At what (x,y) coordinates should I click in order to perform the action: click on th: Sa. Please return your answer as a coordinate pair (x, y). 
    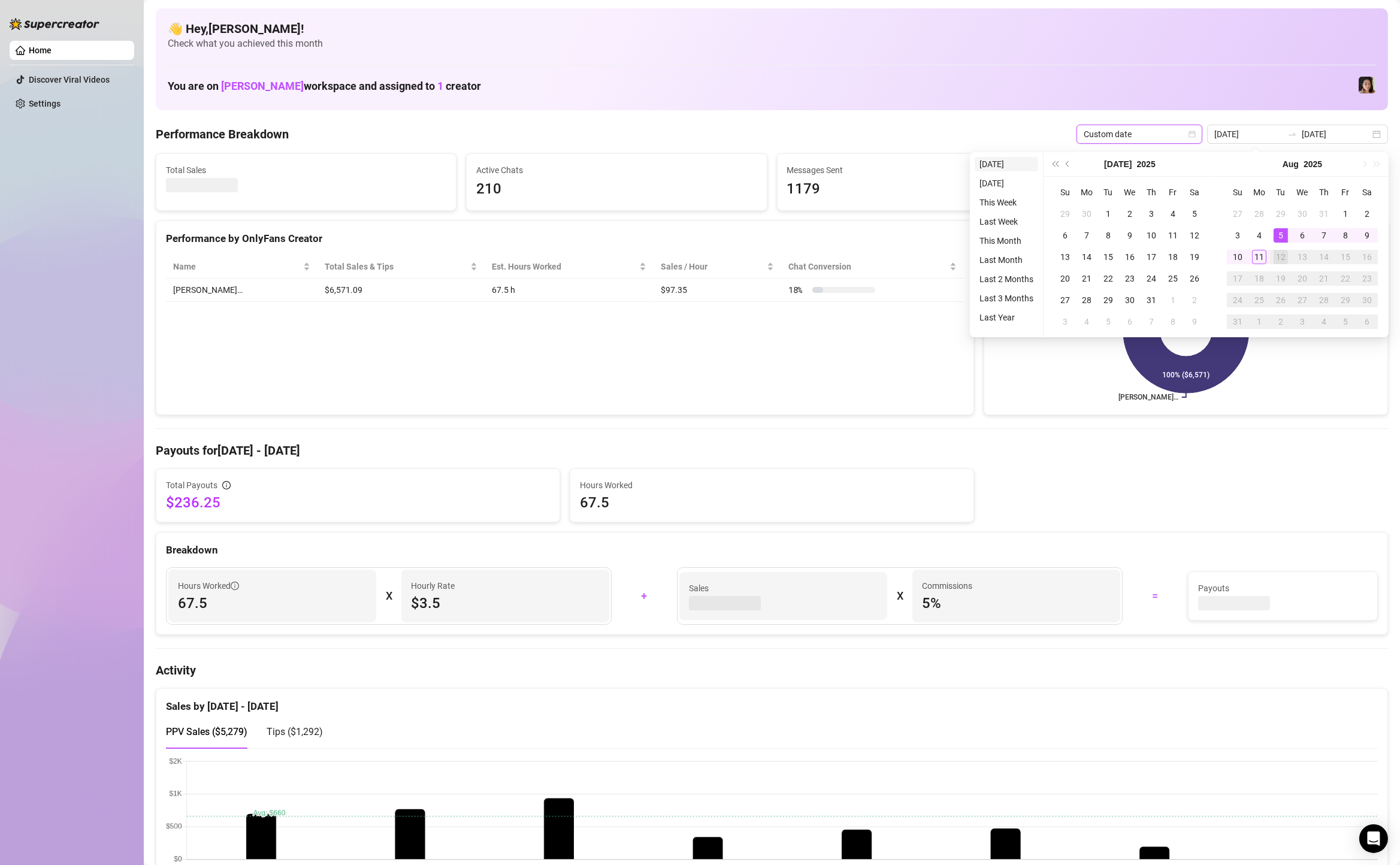
    Looking at the image, I should click on (1367, 192).